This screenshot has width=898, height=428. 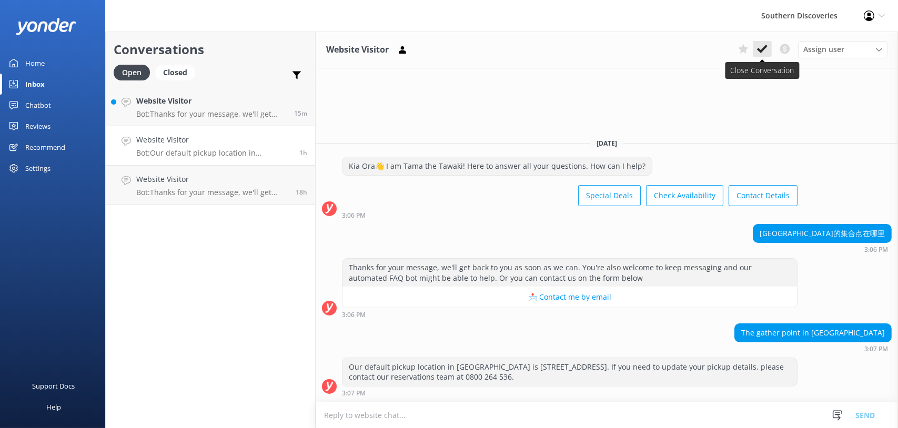 What do you see at coordinates (570, 272) in the screenshot?
I see `div: Thanks for your message, we'll get back to you as soon as we can. You're also welcome to keep mes...` at bounding box center [570, 272].